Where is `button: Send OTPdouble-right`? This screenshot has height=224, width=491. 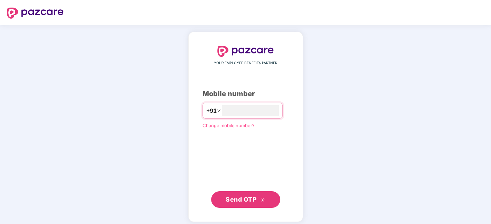 button: Send OTPdouble-right is located at coordinates (246, 200).